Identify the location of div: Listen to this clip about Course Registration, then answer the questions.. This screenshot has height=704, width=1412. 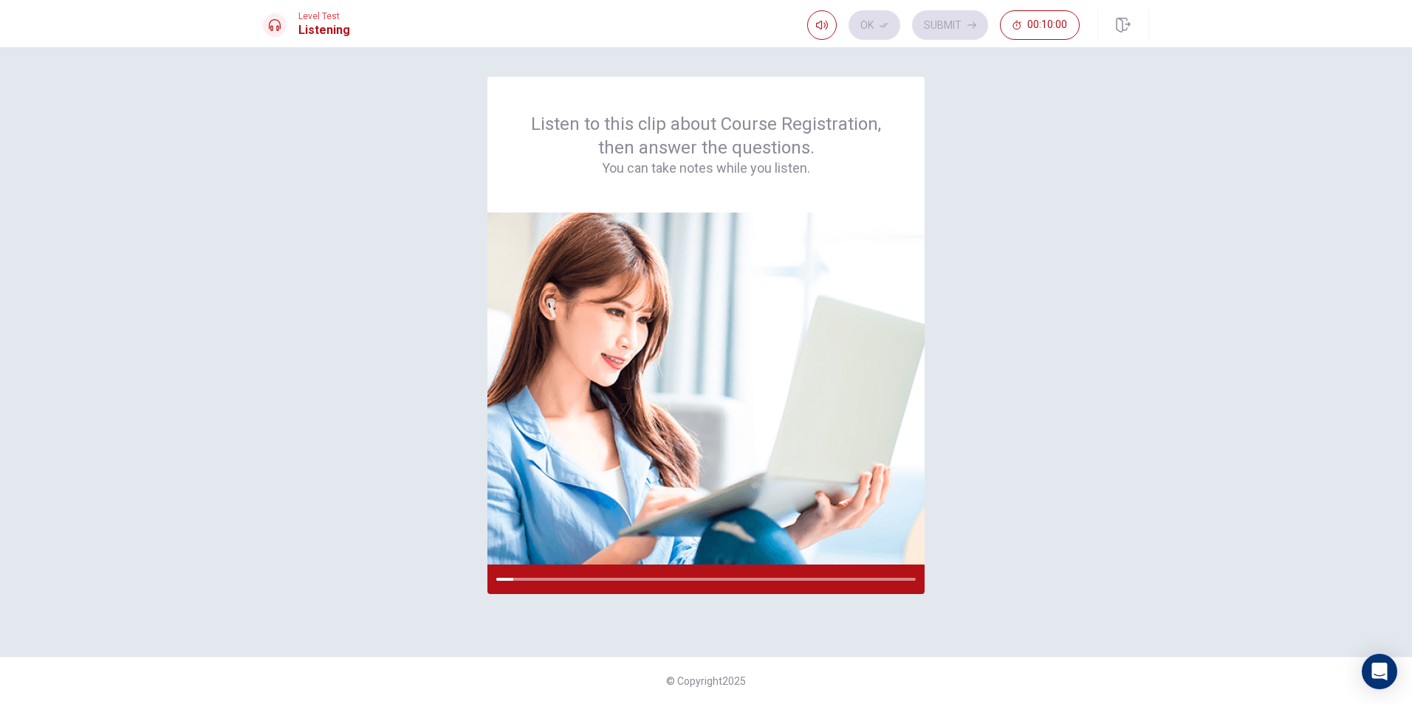
(706, 145).